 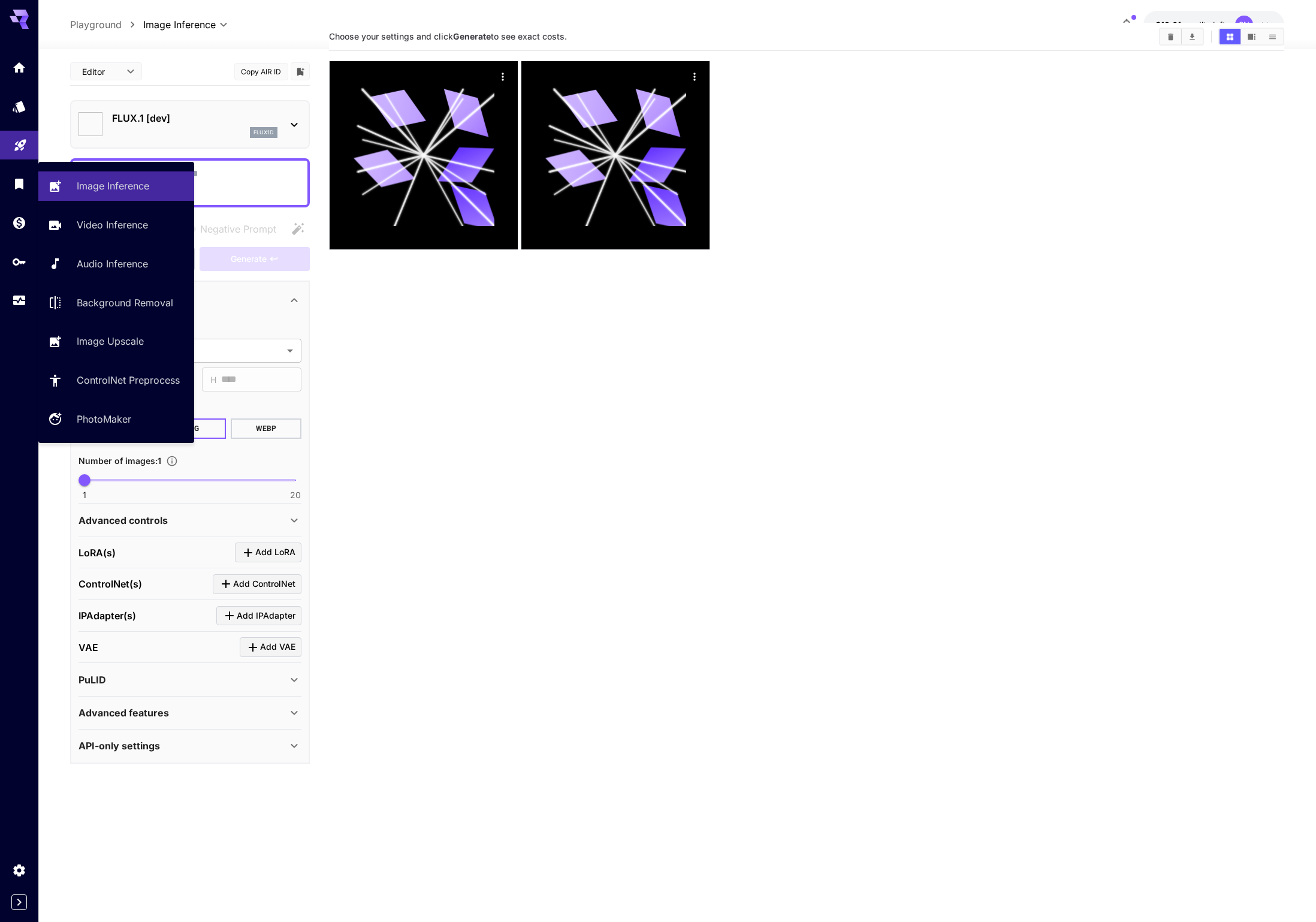 What do you see at coordinates (275, 552) in the screenshot?
I see `span: Add LoRA` at bounding box center [275, 552].